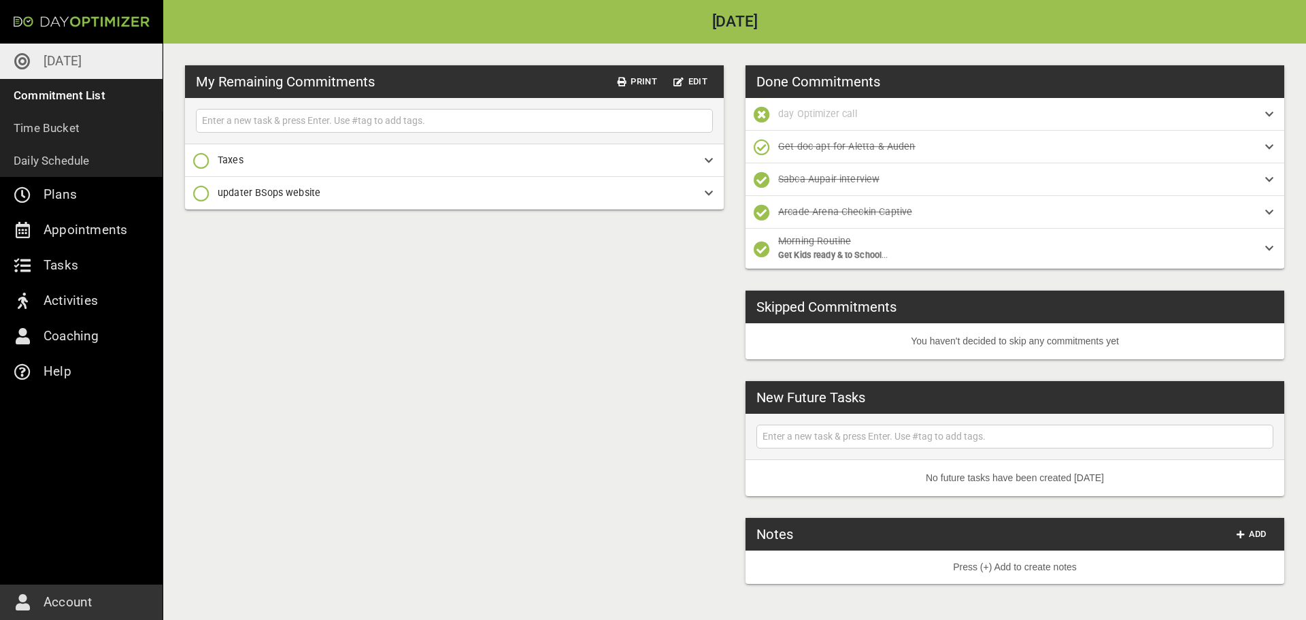 This screenshot has width=1306, height=620. Describe the element at coordinates (829, 179) in the screenshot. I see `span: Sabca Aupair interview` at that location.